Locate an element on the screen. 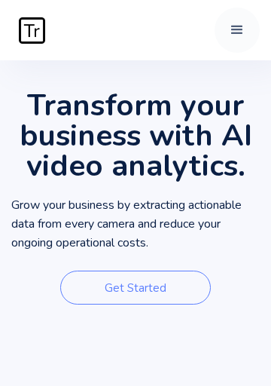 The width and height of the screenshot is (271, 386). a: home is located at coordinates (30, 30).